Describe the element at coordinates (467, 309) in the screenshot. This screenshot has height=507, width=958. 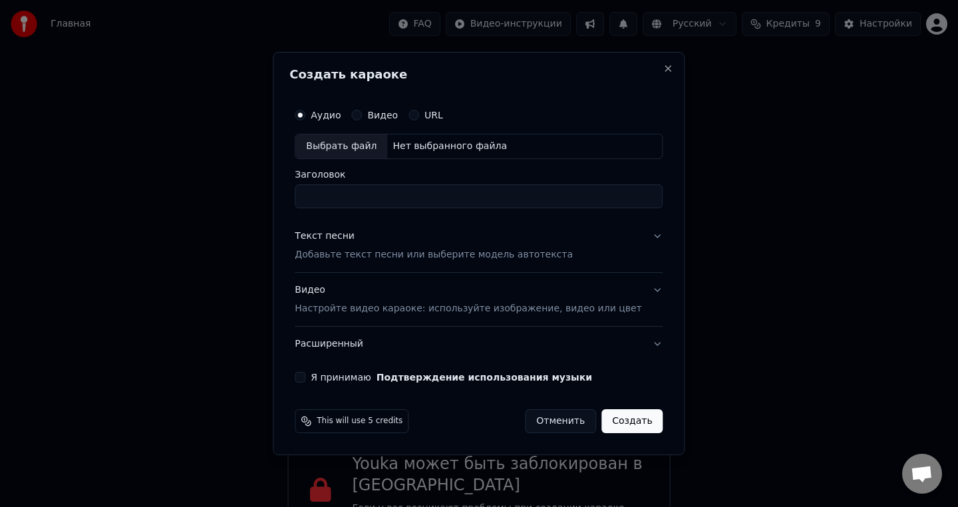
I see `p: Настройте видео караоке: используйте изображение, видео или цвет` at that location.